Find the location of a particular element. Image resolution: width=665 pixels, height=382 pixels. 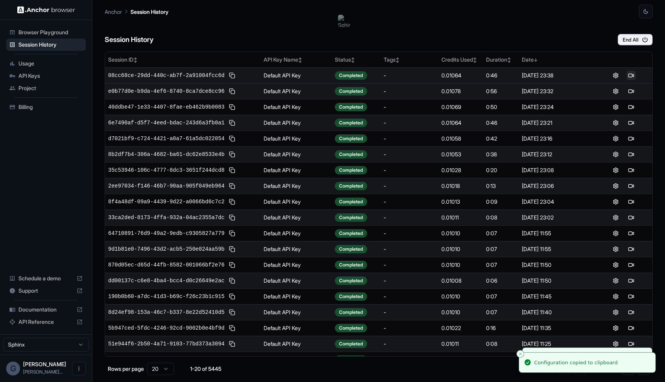

div: 0.01011 is located at coordinates (461, 344).